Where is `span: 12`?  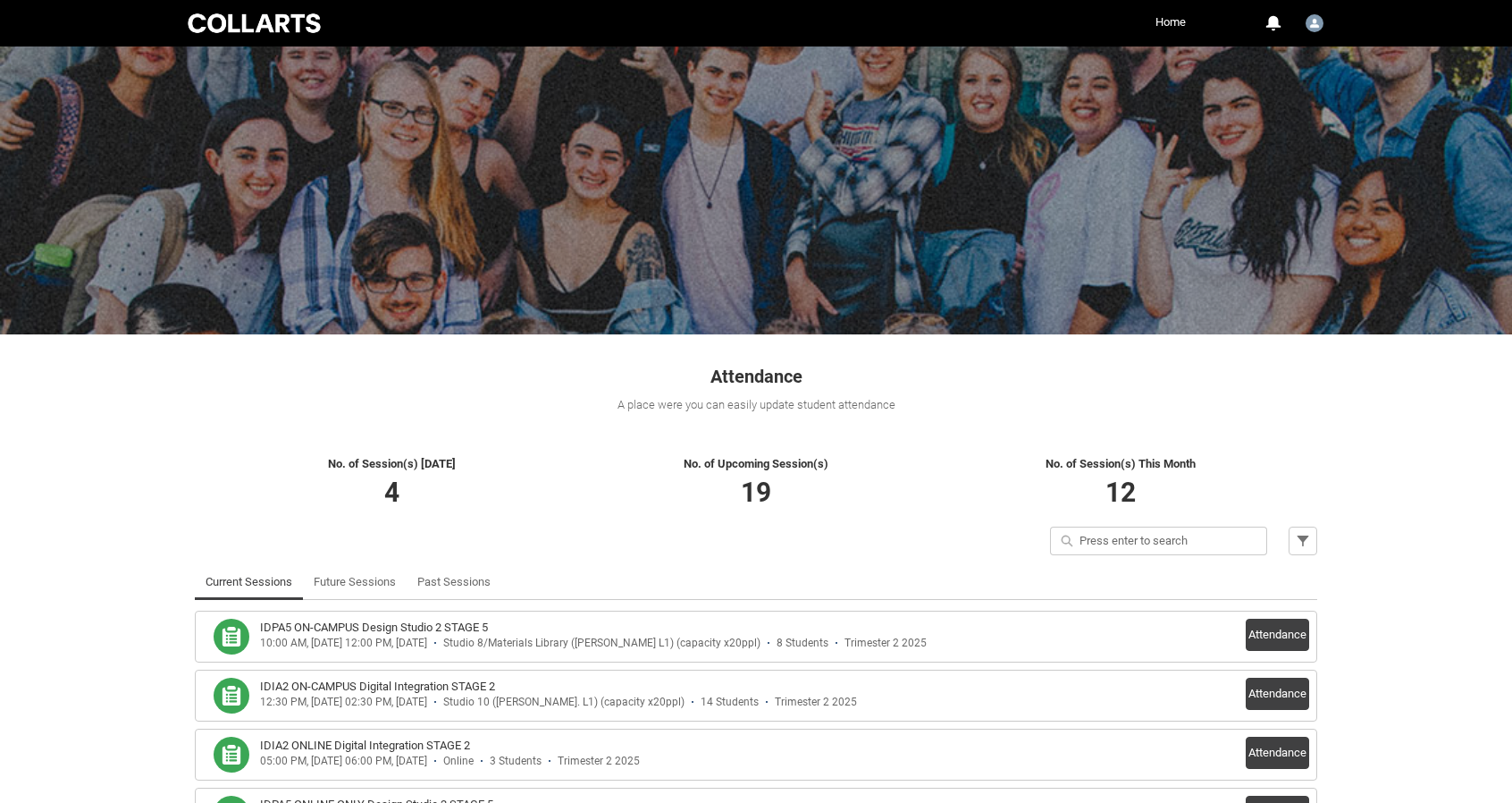 span: 12 is located at coordinates (1120, 492).